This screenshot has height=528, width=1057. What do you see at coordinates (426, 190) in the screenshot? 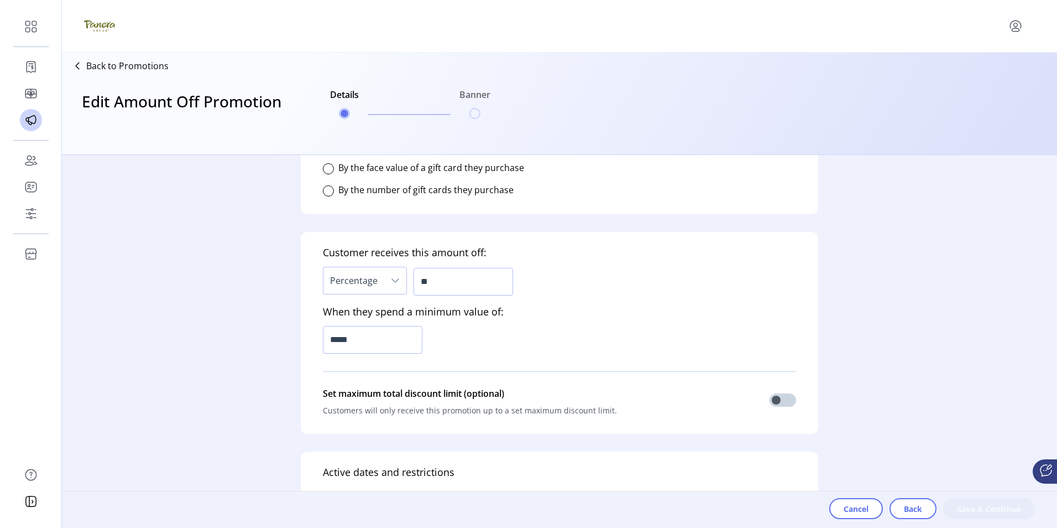
I see `label: By the number of gift cards they purchase` at bounding box center [426, 190].